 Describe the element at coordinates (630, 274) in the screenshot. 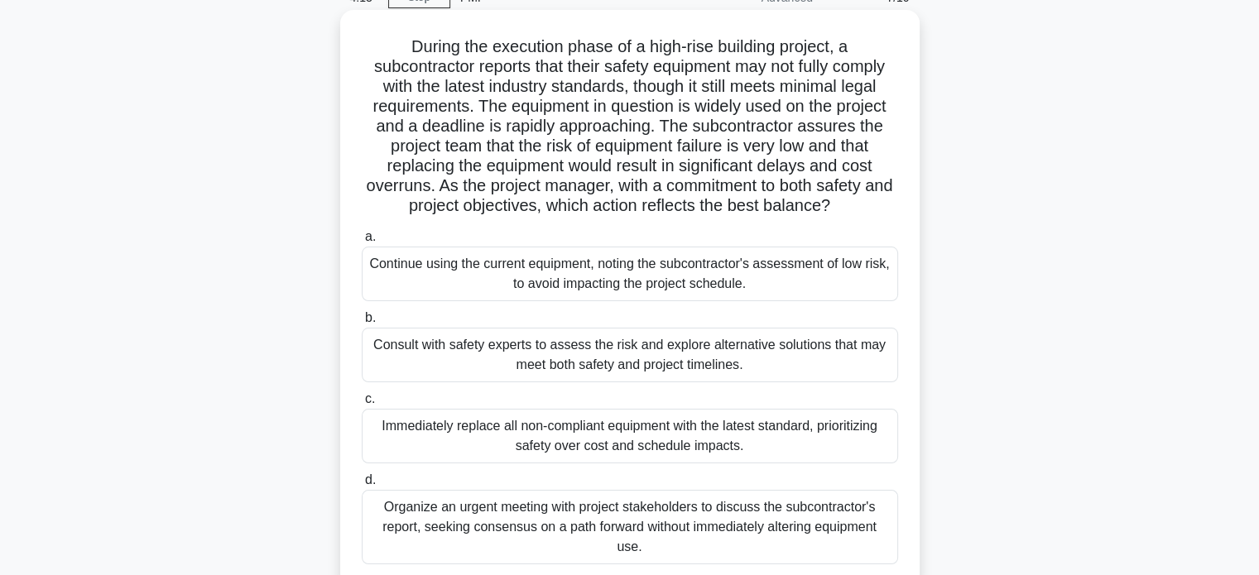

I see `div: Continue using the current equipment, noting the subcontractor's assessment of low risk, to avoid...` at that location.